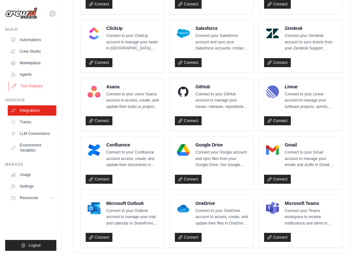 This screenshot has height=256, width=361. Describe the element at coordinates (311, 101) in the screenshot. I see `p: Connect to your Linear account to manage your software projects, sprints, tasks, and bug tracking...` at that location.